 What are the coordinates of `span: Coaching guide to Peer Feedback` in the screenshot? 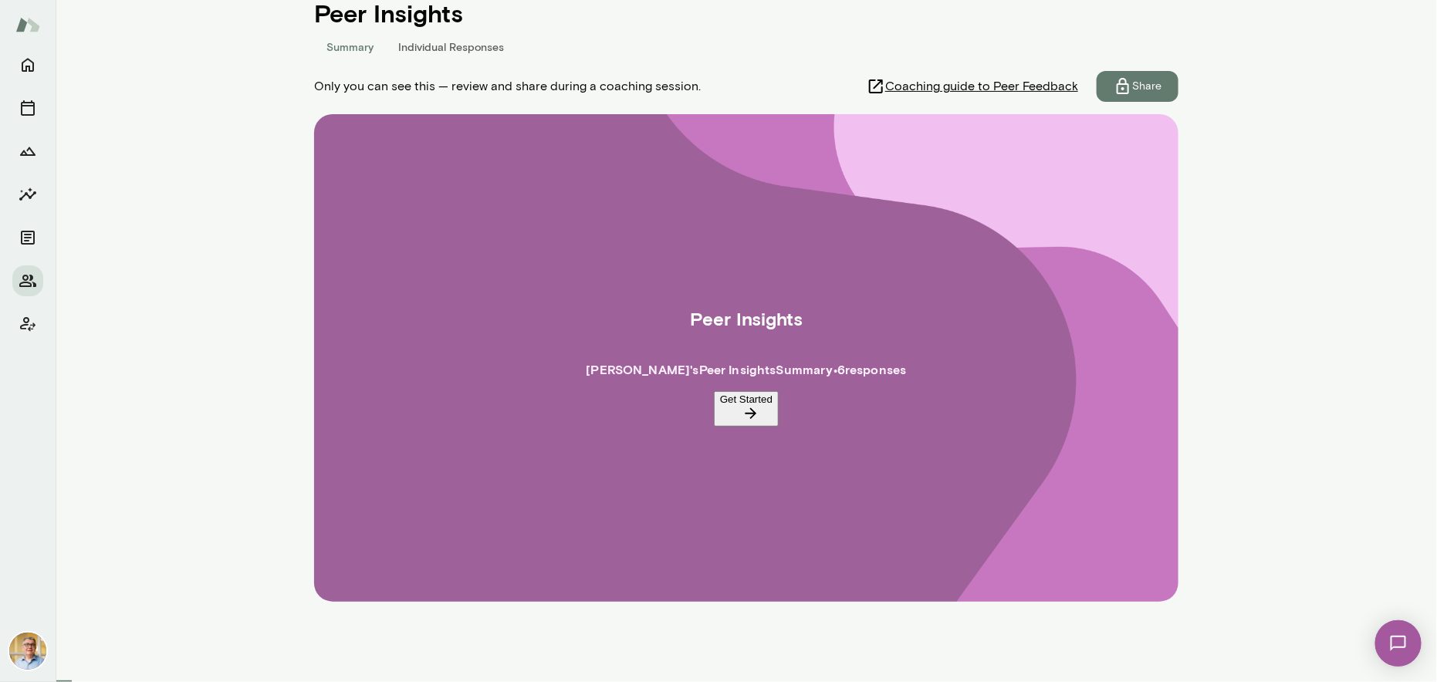 It's located at (982, 86).